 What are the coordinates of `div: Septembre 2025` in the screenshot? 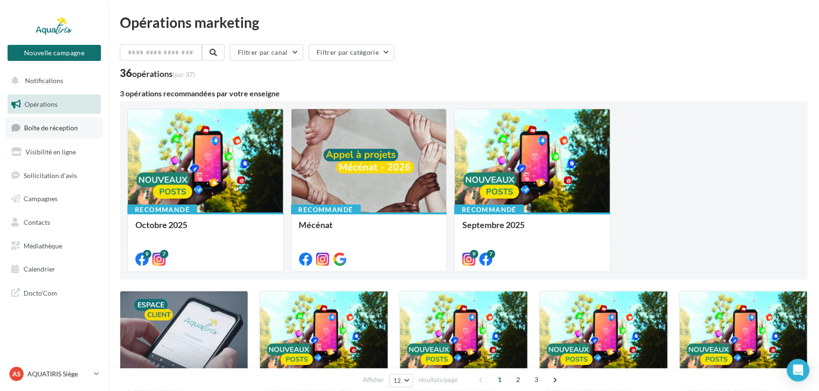 It's located at (532, 229).